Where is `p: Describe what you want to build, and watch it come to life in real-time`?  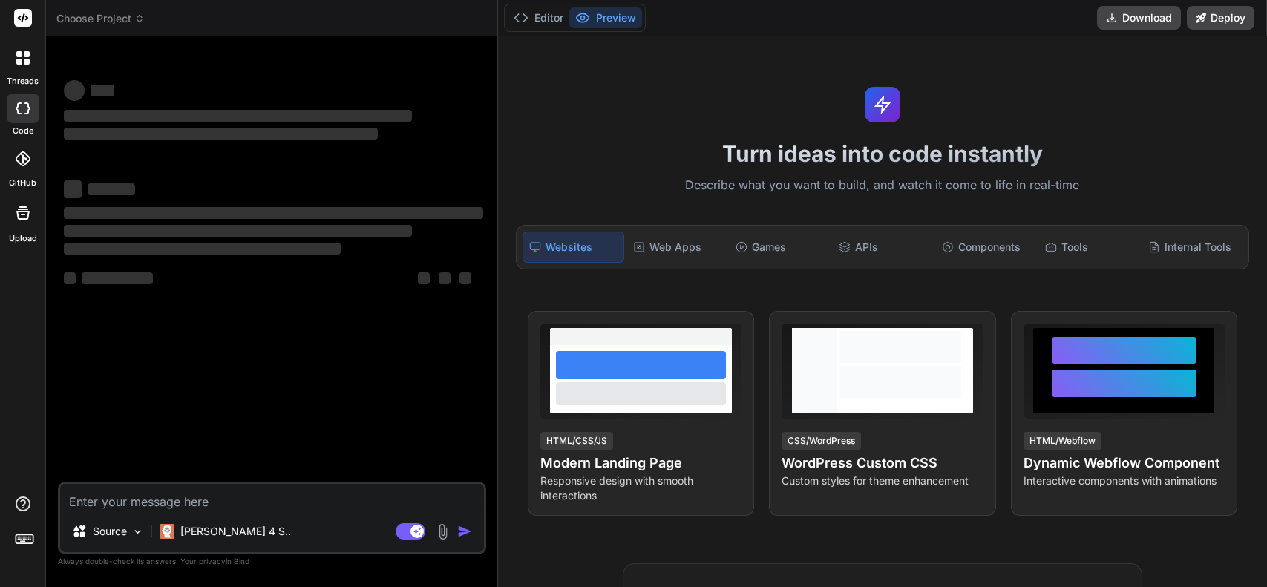 p: Describe what you want to build, and watch it come to life in real-time is located at coordinates (882, 186).